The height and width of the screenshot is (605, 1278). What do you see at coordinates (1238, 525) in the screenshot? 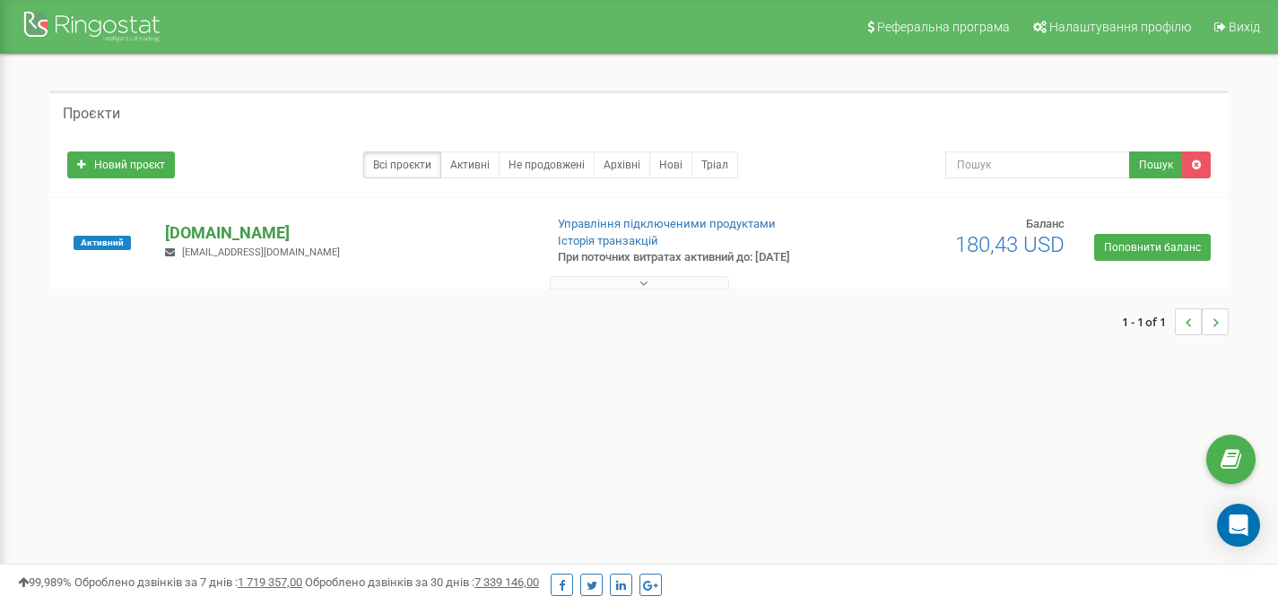
I see `div: Open Intercom Messenger` at bounding box center [1238, 525].